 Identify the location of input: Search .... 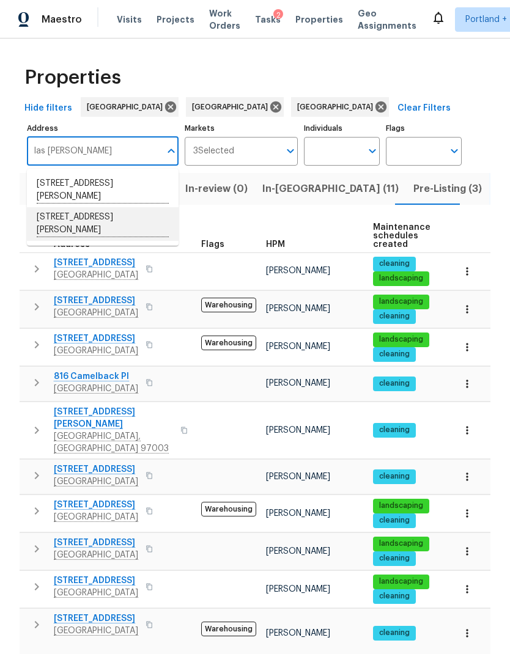
(94, 151).